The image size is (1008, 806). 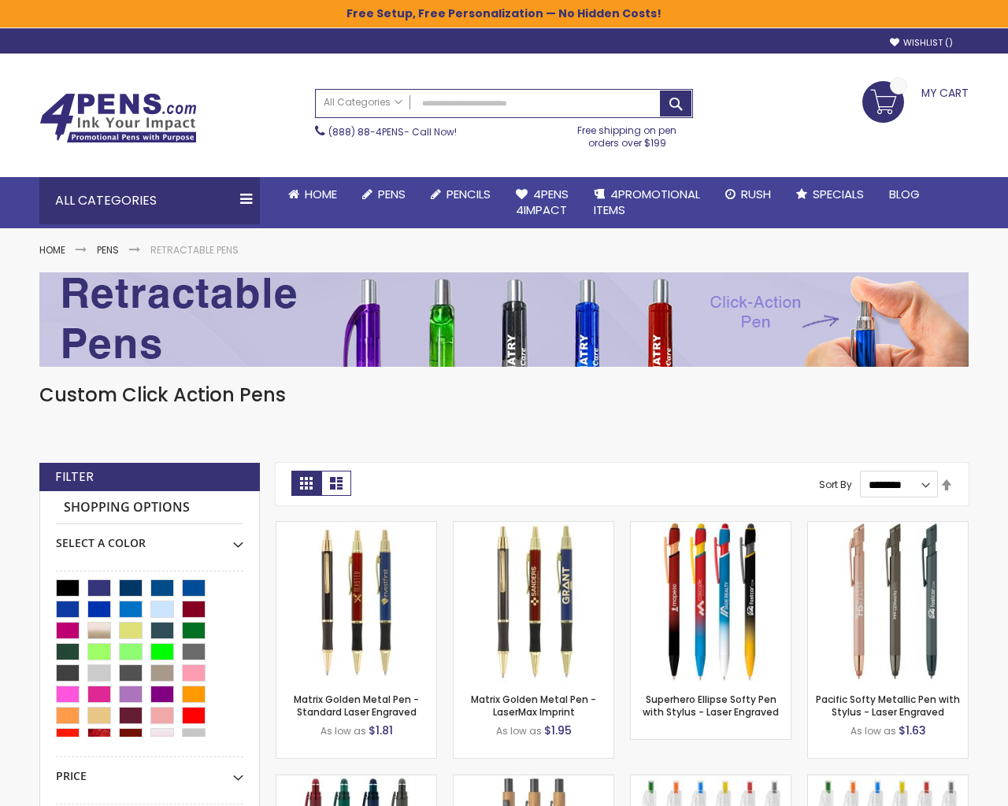 What do you see at coordinates (542, 202) in the screenshot?
I see `span: 4Pens 4impact` at bounding box center [542, 202].